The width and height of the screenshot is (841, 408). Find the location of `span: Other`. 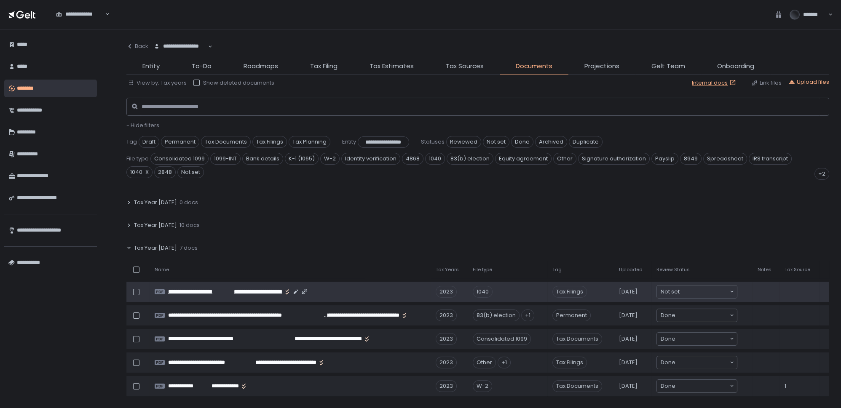

span: Other is located at coordinates (565, 159).